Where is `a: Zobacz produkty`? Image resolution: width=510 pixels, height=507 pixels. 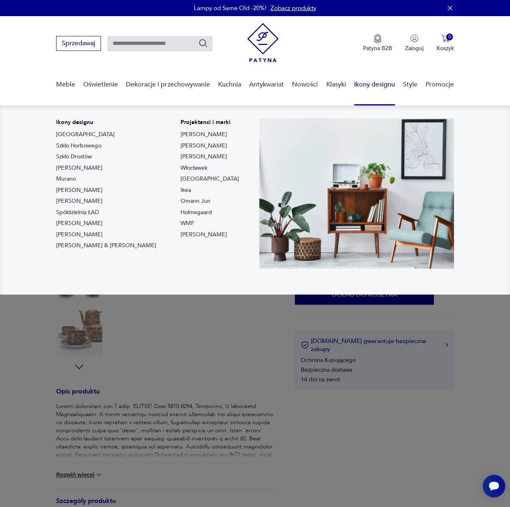
a: Zobacz produkty is located at coordinates (293, 8).